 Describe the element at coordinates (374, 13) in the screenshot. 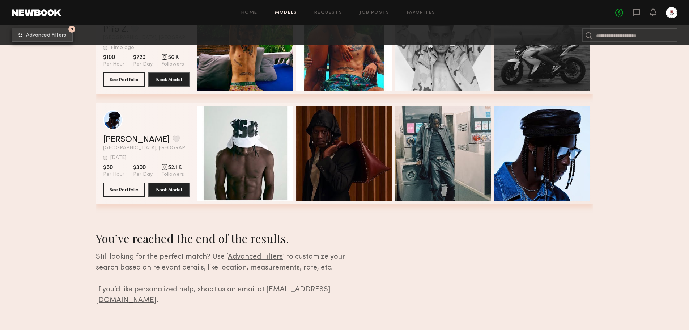

I see `a: Job Posts` at that location.